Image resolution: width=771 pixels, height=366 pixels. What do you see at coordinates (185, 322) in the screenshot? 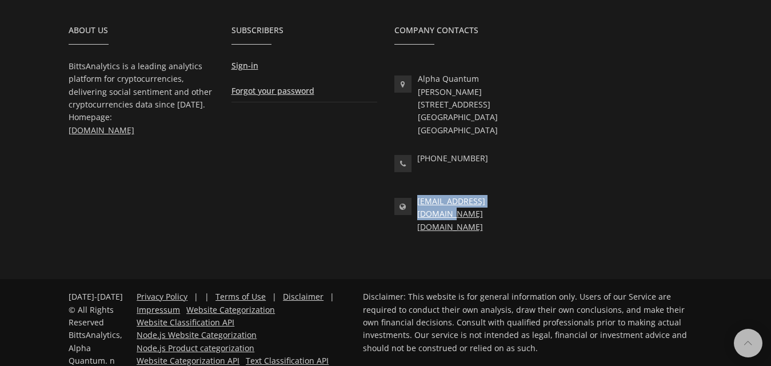
I see `a: Website Classification API` at bounding box center [185, 322].